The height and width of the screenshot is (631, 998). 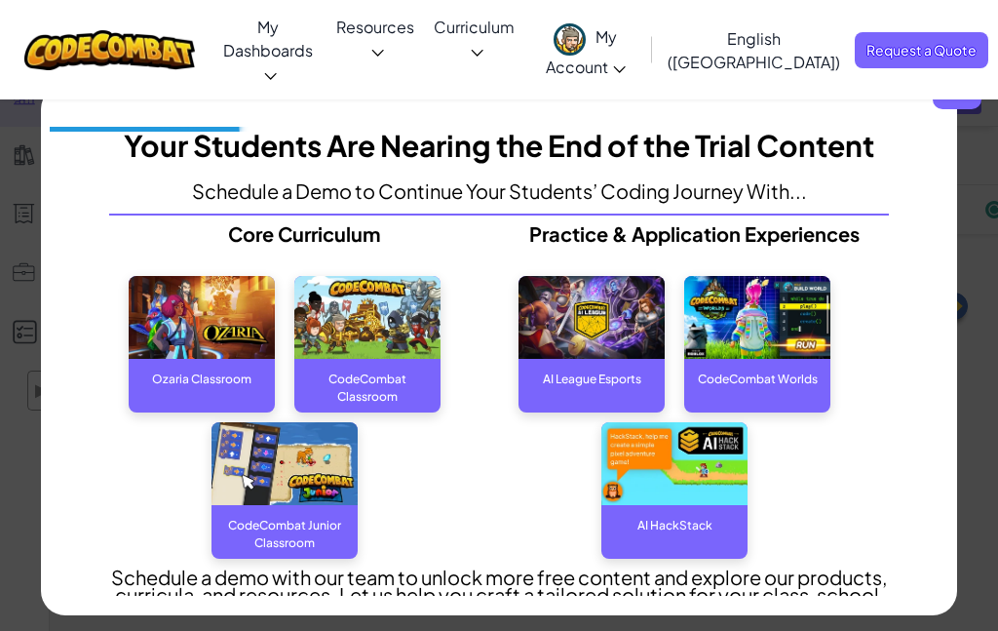 What do you see at coordinates (586, 51) in the screenshot?
I see `span: My Account` at bounding box center [586, 51].